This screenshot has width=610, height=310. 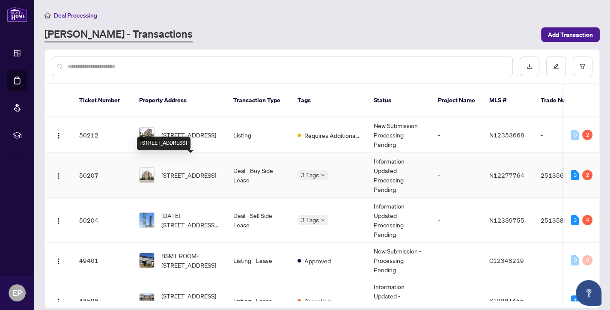 I want to click on td: 2513561, so click(x=564, y=175).